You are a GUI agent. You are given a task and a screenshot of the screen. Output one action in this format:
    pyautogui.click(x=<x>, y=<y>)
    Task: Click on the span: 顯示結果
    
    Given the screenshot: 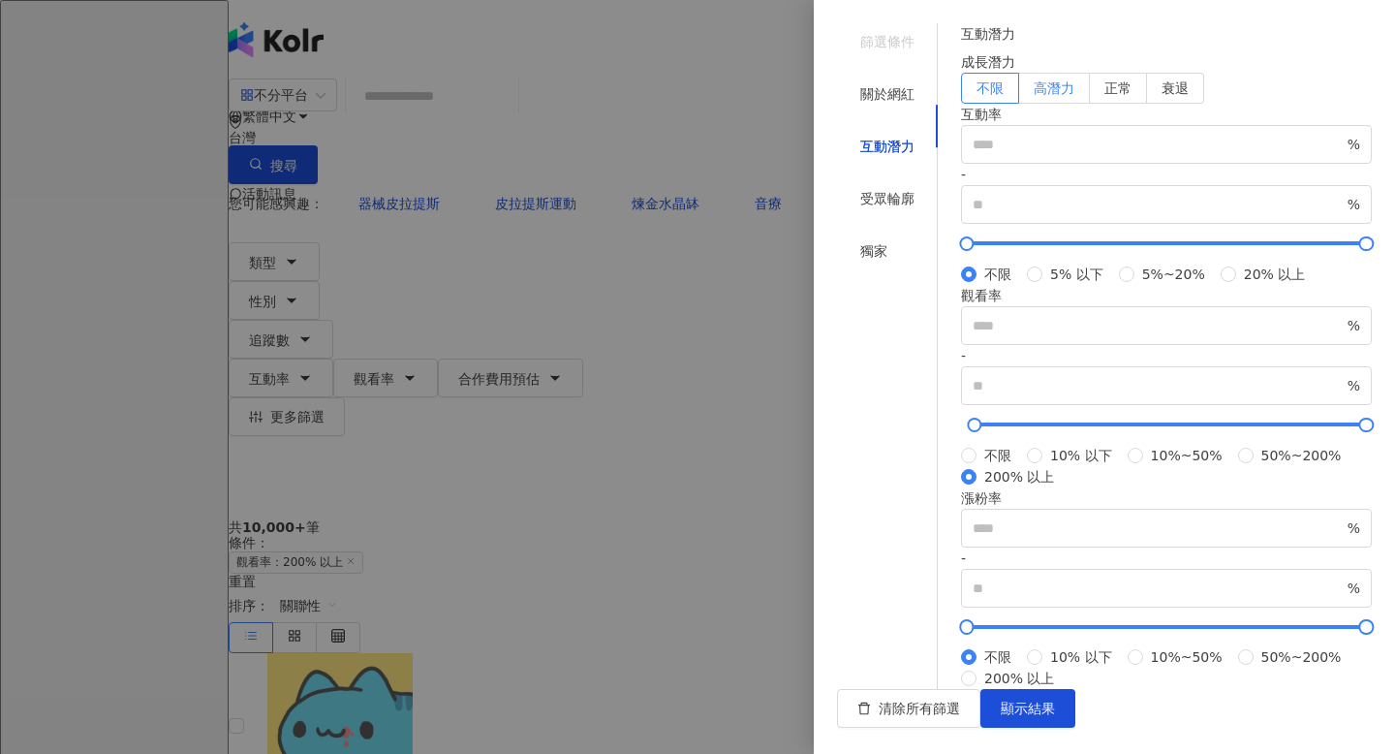 What is the action you would take?
    pyautogui.click(x=1028, y=708)
    